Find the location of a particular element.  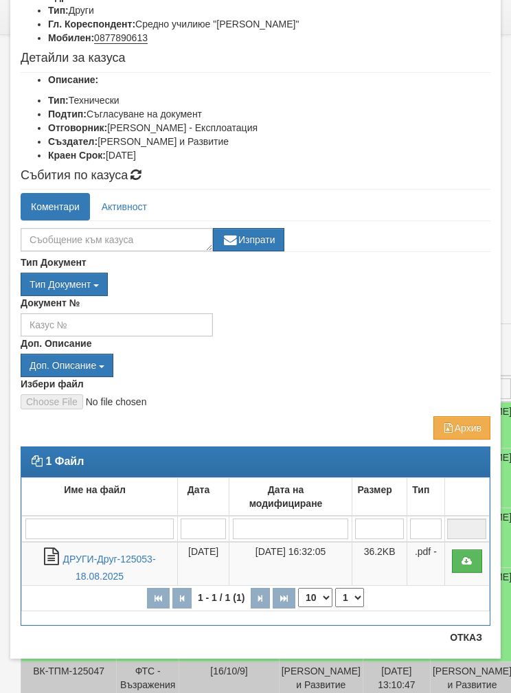

td: Име на файл: No sort applied, activate to apply an ascending sort is located at coordinates (100, 497).